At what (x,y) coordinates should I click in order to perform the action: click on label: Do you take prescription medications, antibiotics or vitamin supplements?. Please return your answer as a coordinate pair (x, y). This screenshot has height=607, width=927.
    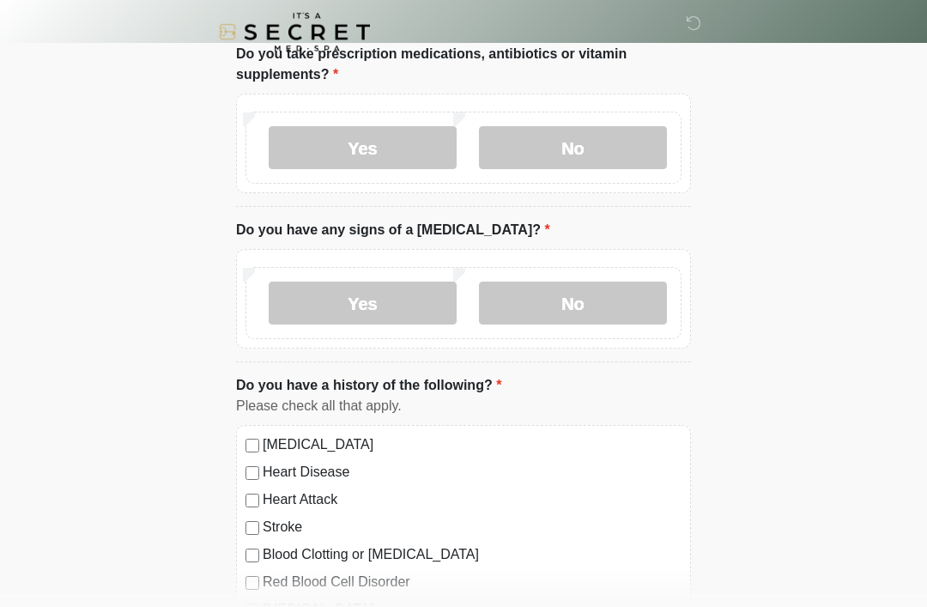
    Looking at the image, I should click on (464, 65).